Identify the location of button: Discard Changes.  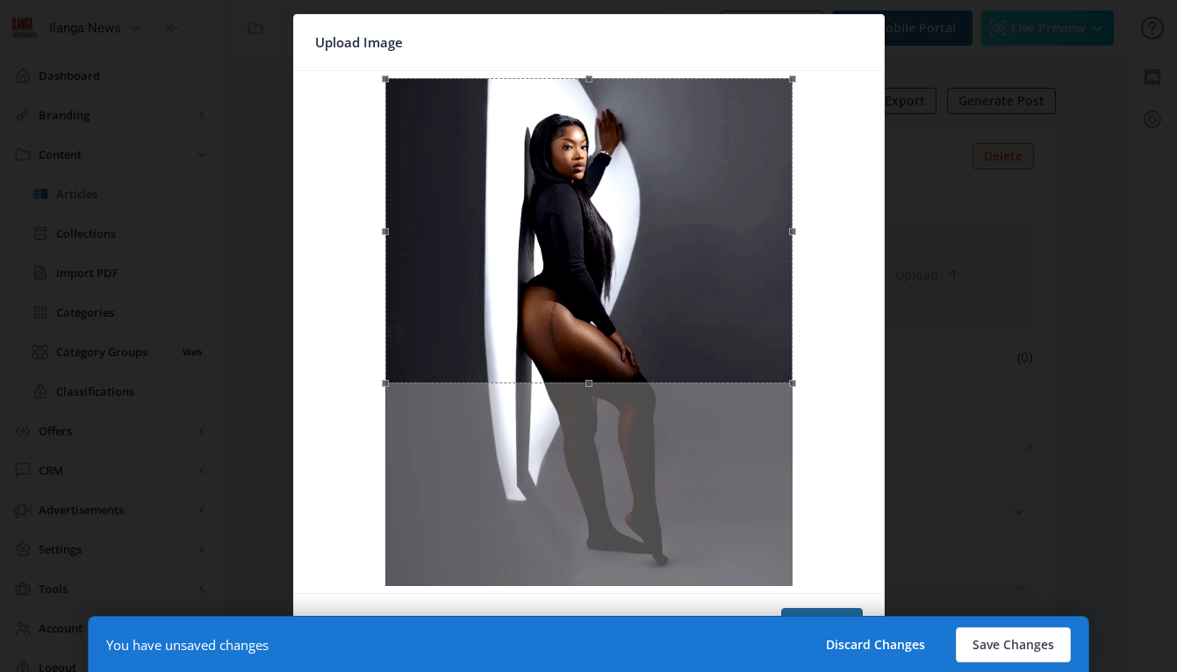
(875, 645).